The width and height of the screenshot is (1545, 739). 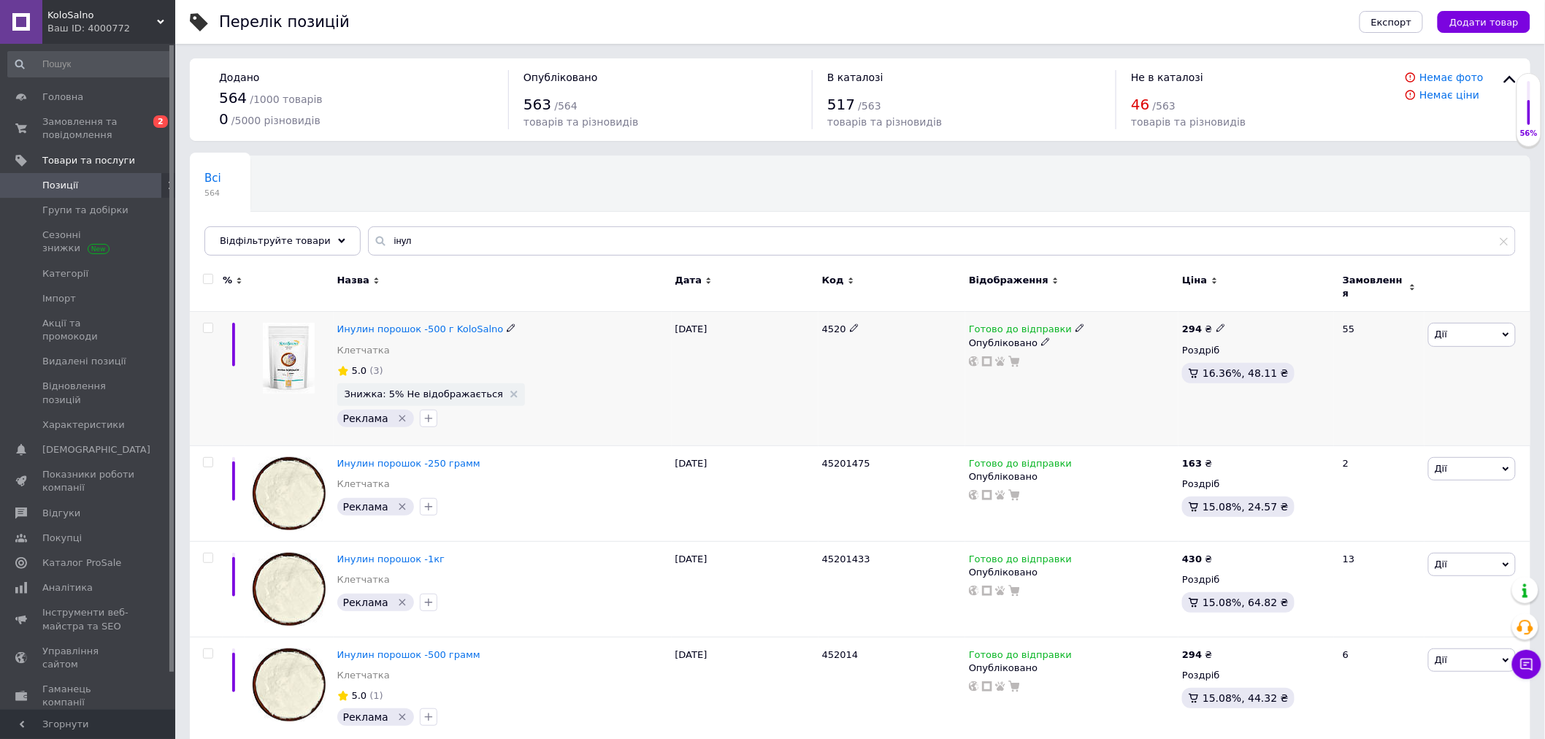 What do you see at coordinates (90, 64) in the screenshot?
I see `input: Пошук` at bounding box center [90, 64].